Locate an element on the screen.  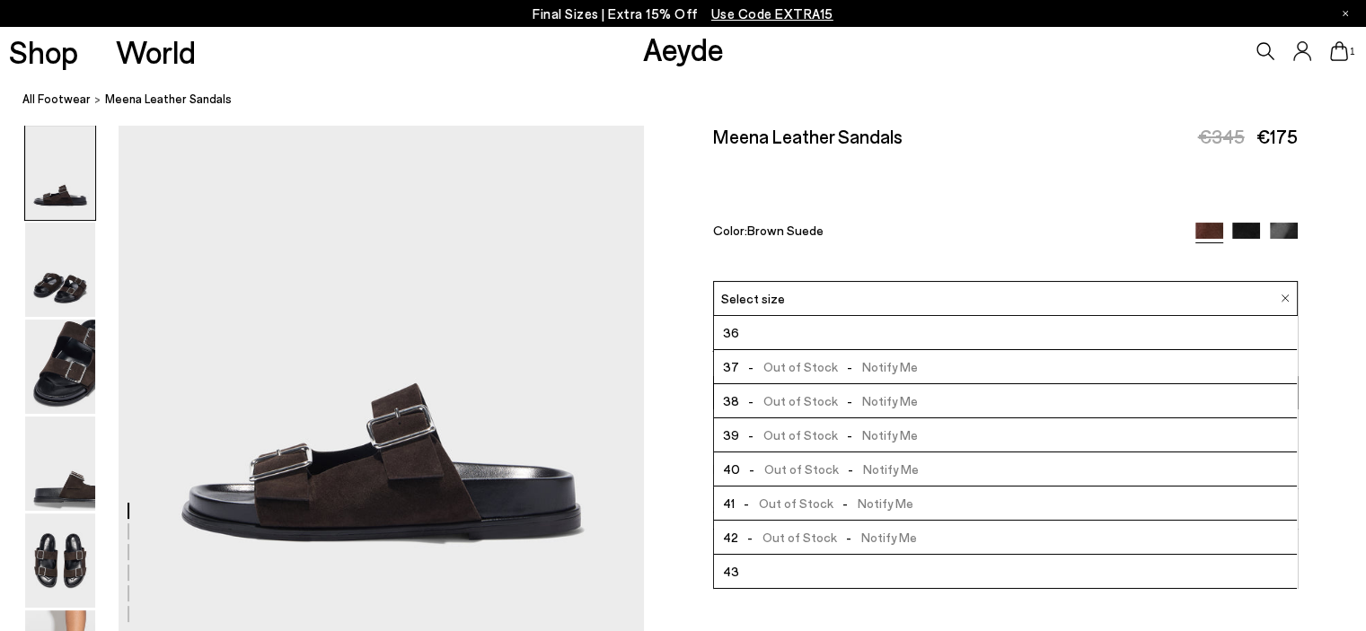
span: Brown Suede is located at coordinates (785, 230).